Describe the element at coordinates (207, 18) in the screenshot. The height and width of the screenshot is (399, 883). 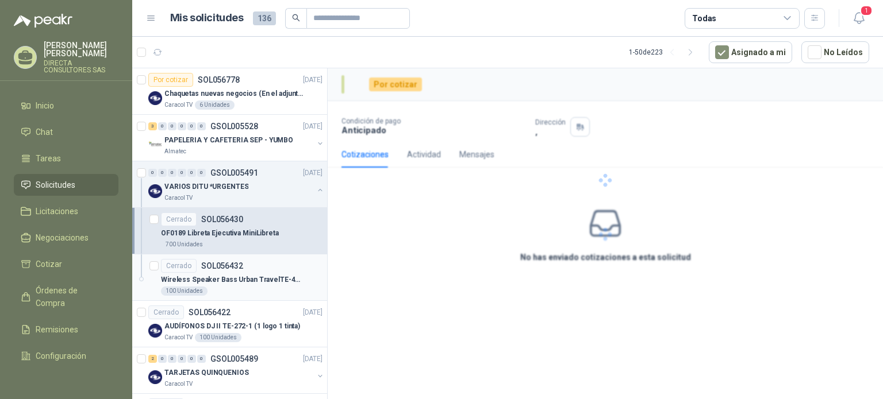
I see `h1: Mis solicitudes` at that location.